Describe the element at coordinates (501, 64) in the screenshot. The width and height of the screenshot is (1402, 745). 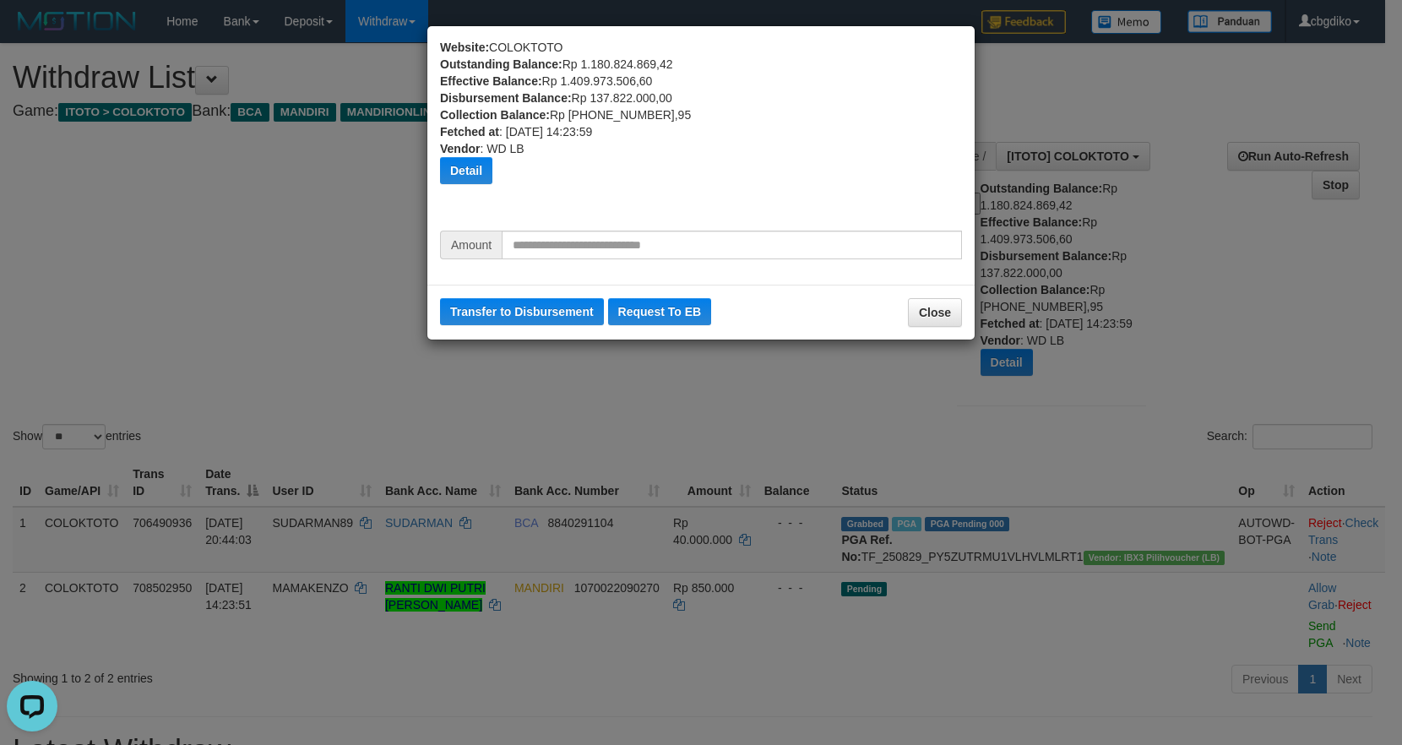
I see `b: Outstanding Balance:` at that location.